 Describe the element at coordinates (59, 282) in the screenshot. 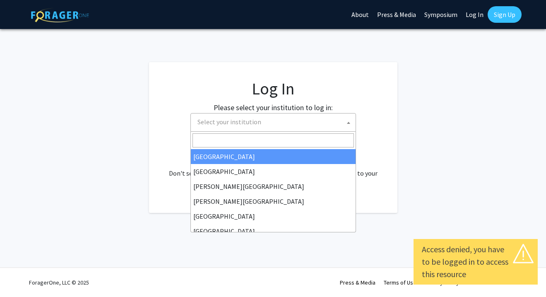

I see `div: ForagerOne, LLC © 2025` at that location.